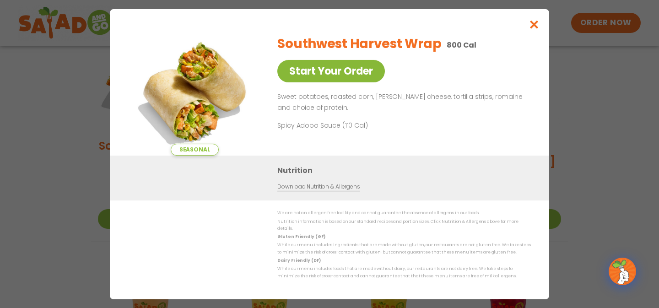 The height and width of the screenshot is (308, 659). Describe the element at coordinates (404, 225) in the screenshot. I see `p: Nutrition information is based on our standard recipes and portion sizes. Click Nutrition & Aller...` at that location.